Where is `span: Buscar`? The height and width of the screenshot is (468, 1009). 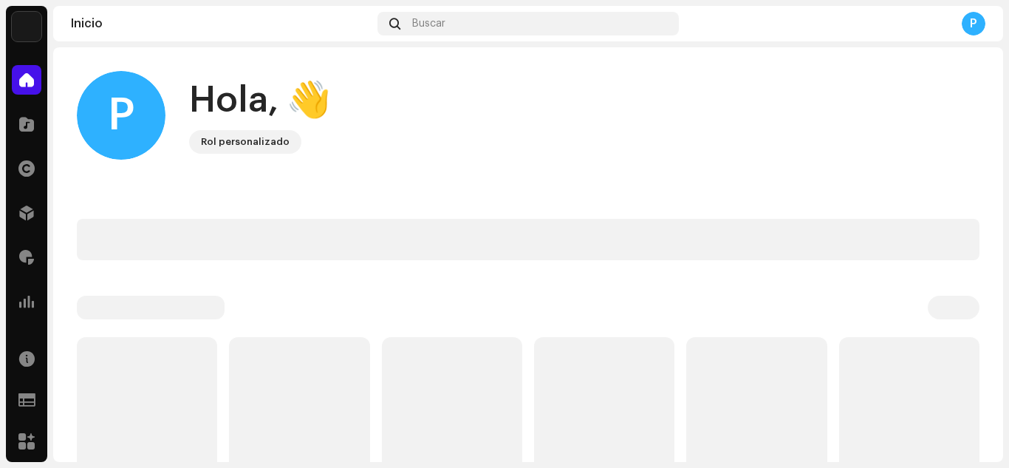 span: Buscar is located at coordinates (428, 24).